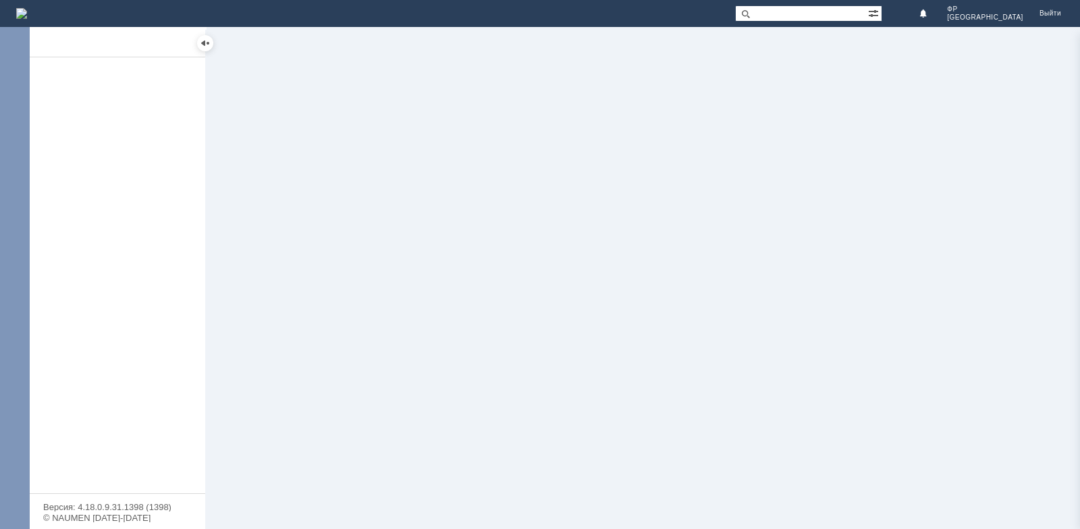 Image resolution: width=1080 pixels, height=529 pixels. Describe the element at coordinates (118, 507) in the screenshot. I see `div: Версия: 4.18.0.9.31.1398 (1398)` at that location.